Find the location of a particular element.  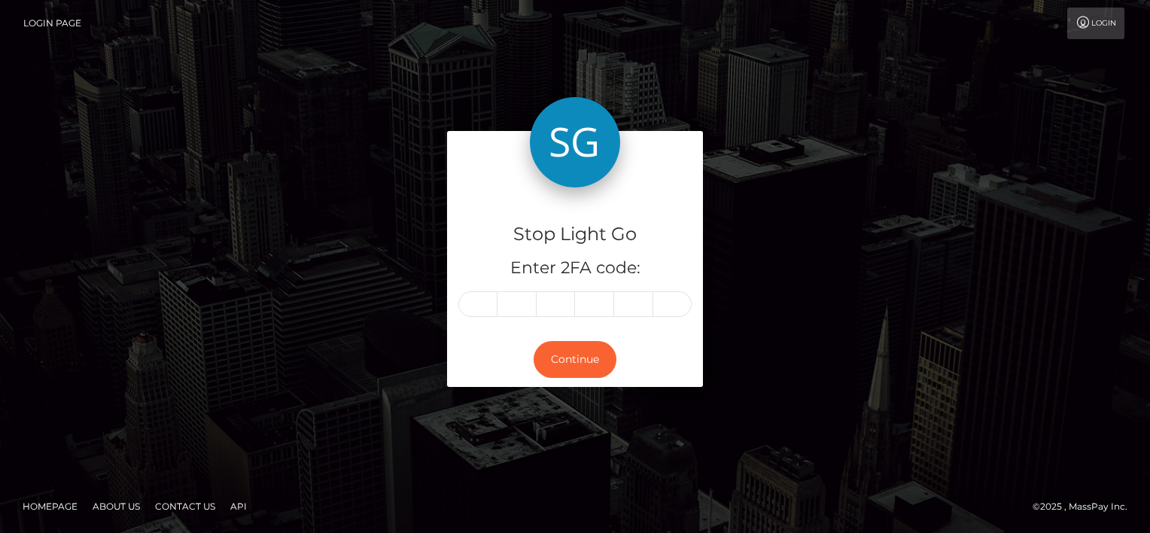

a: Login Page is located at coordinates (52, 23).